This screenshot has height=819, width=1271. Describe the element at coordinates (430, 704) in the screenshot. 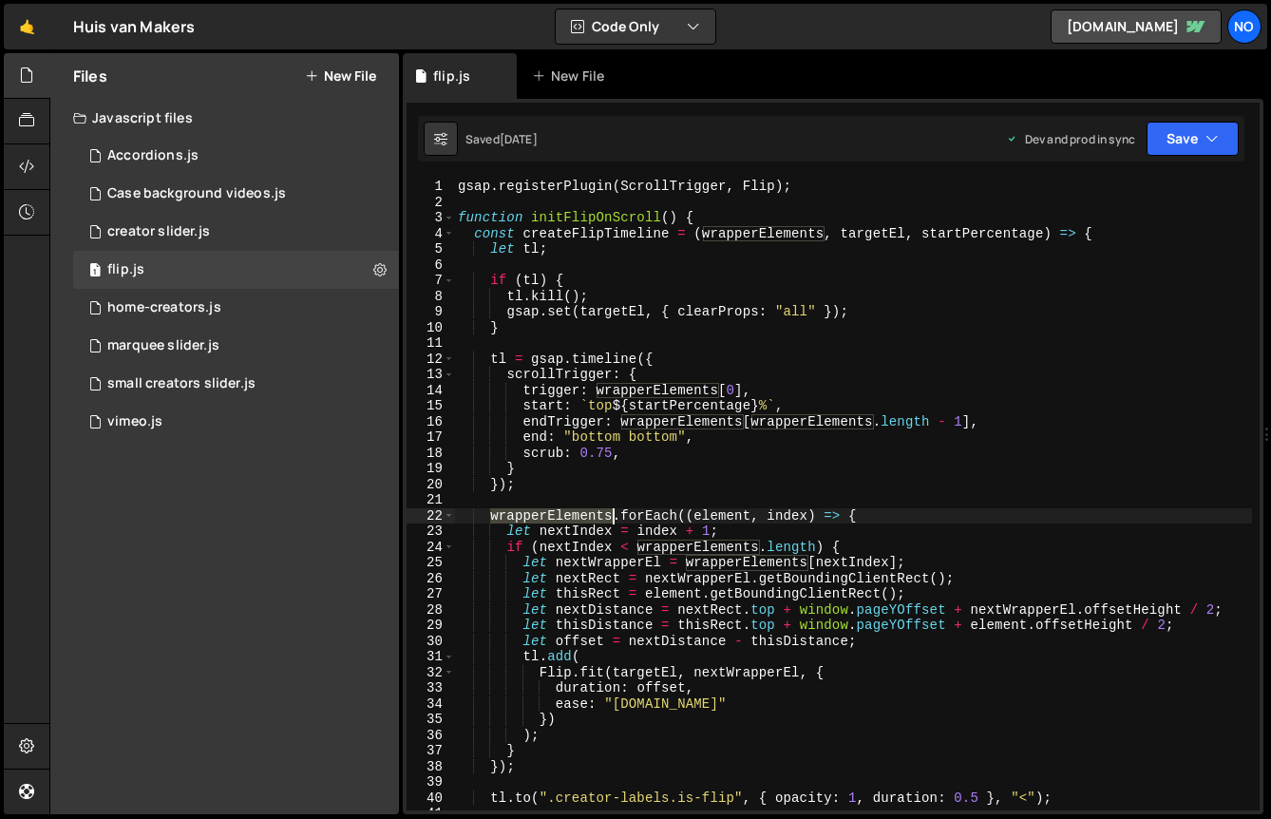

I see `div: 34` at that location.